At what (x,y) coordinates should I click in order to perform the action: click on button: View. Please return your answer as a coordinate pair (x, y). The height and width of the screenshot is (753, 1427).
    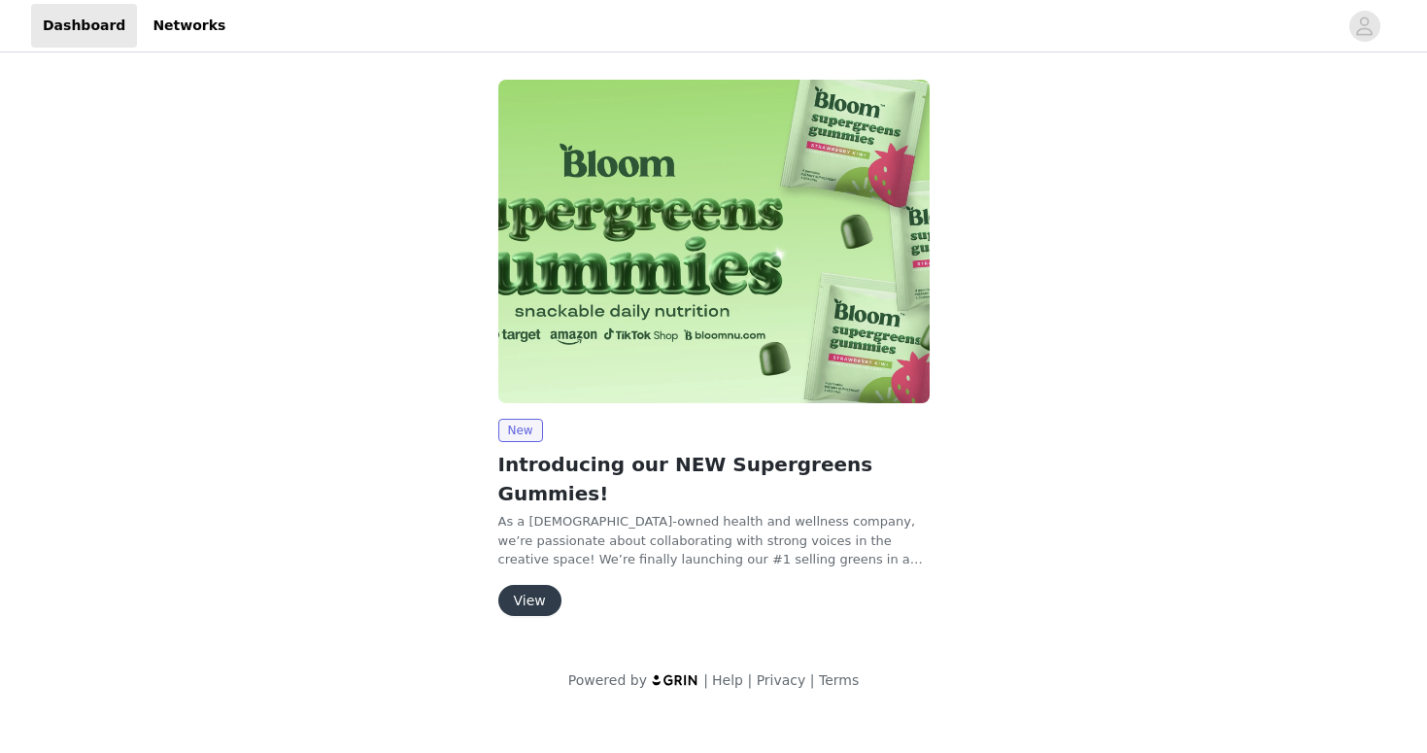
    Looking at the image, I should click on (529, 600).